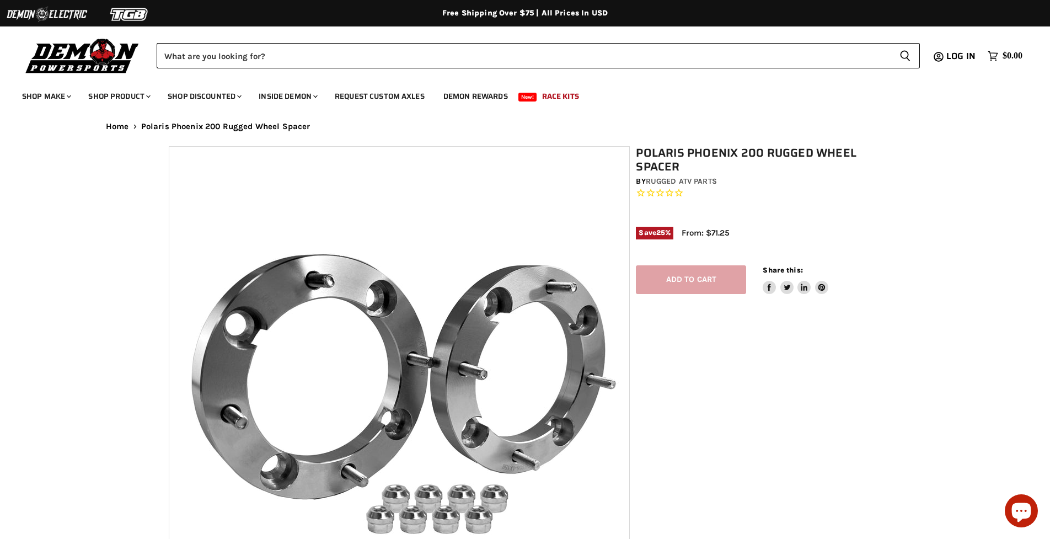  What do you see at coordinates (203, 96) in the screenshot?
I see `a: Shop Discounted` at bounding box center [203, 96].